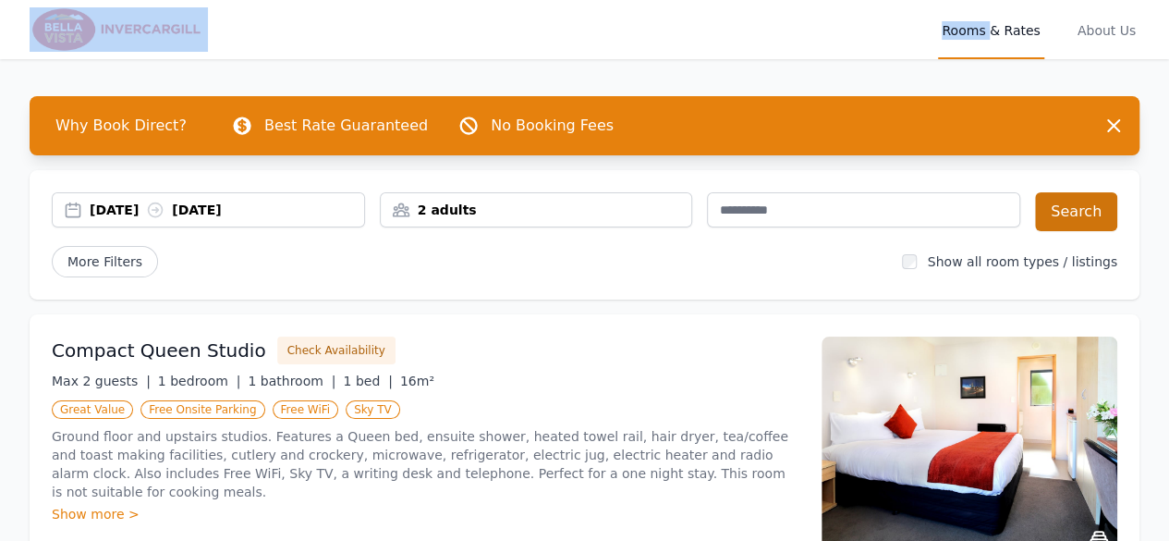 The height and width of the screenshot is (541, 1169). What do you see at coordinates (417, 381) in the screenshot?
I see `span: 16m²` at bounding box center [417, 381].